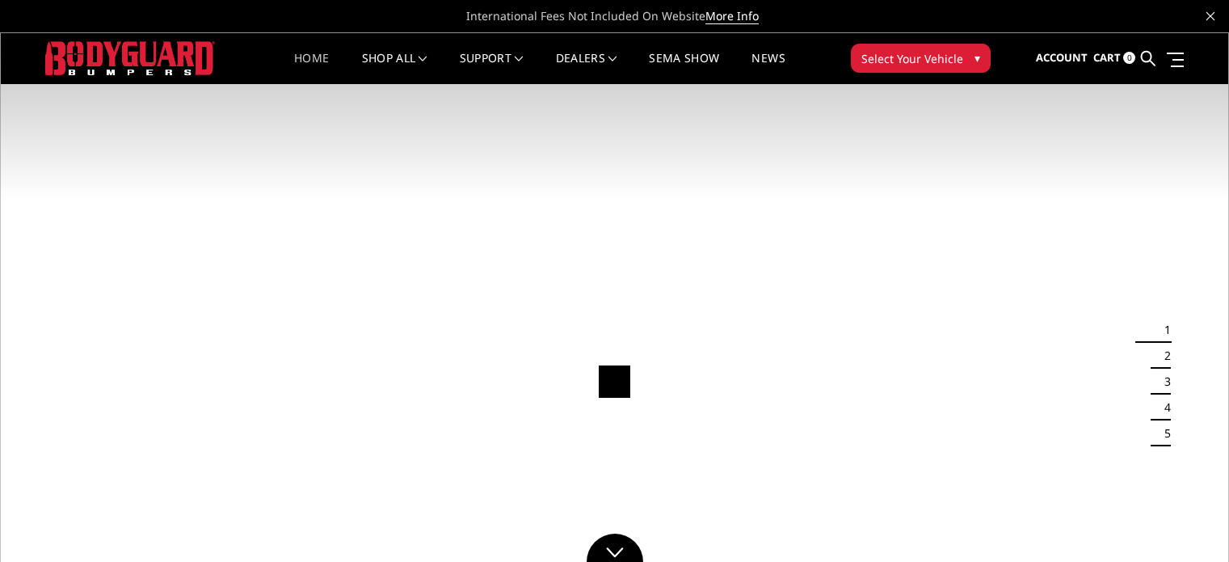 This screenshot has width=1229, height=562. What do you see at coordinates (1107, 57) in the screenshot?
I see `span: Cart` at bounding box center [1107, 57].